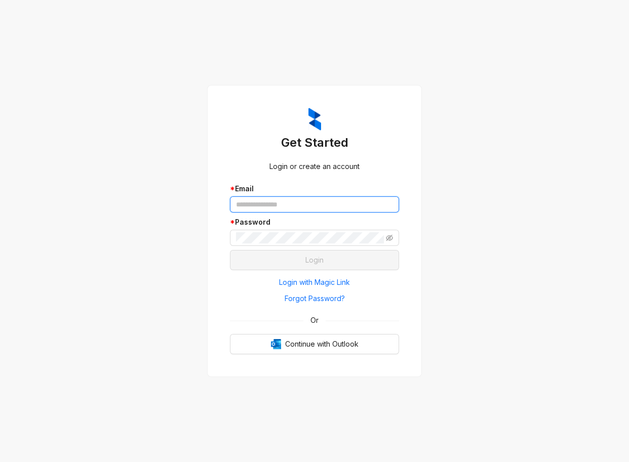  I want to click on button: Login, so click(314, 260).